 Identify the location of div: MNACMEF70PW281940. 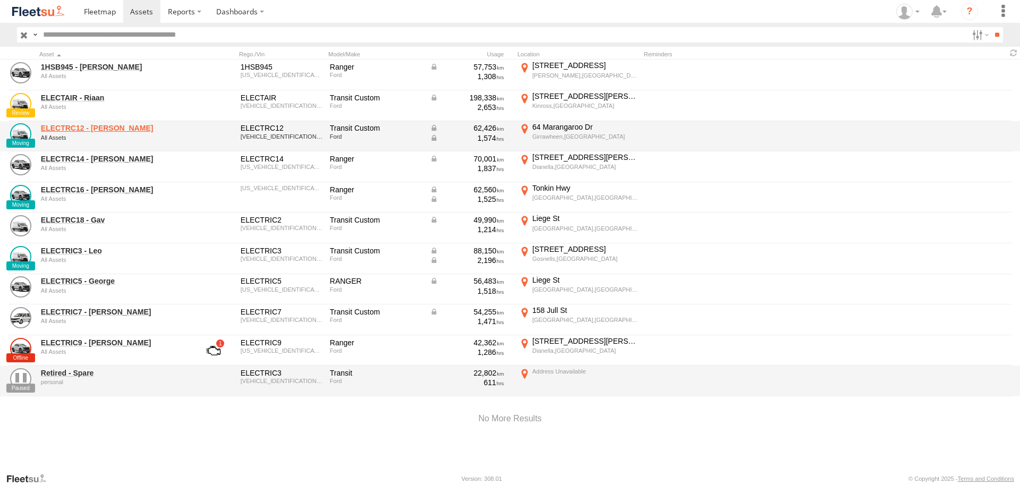
(282, 188).